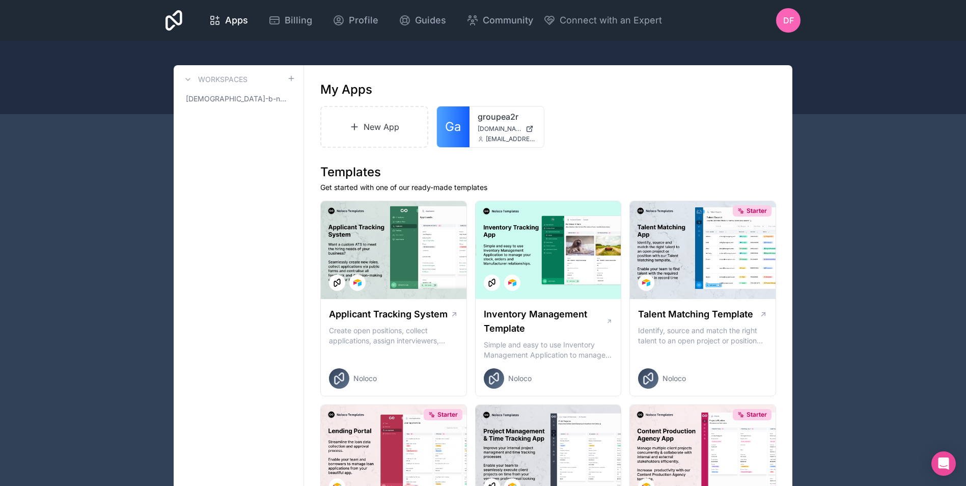 The height and width of the screenshot is (486, 966). Describe the element at coordinates (453, 127) in the screenshot. I see `span: Ga` at that location.